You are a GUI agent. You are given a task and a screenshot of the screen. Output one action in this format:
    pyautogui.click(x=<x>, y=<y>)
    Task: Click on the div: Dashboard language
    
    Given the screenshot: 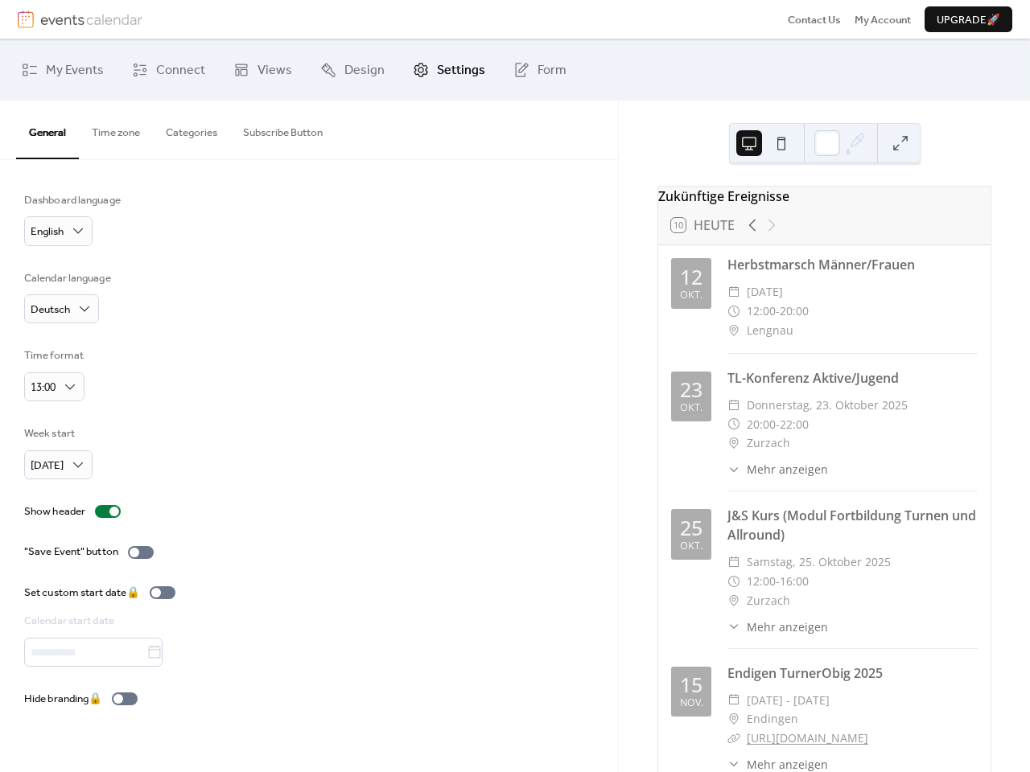 What is the action you would take?
    pyautogui.click(x=72, y=200)
    